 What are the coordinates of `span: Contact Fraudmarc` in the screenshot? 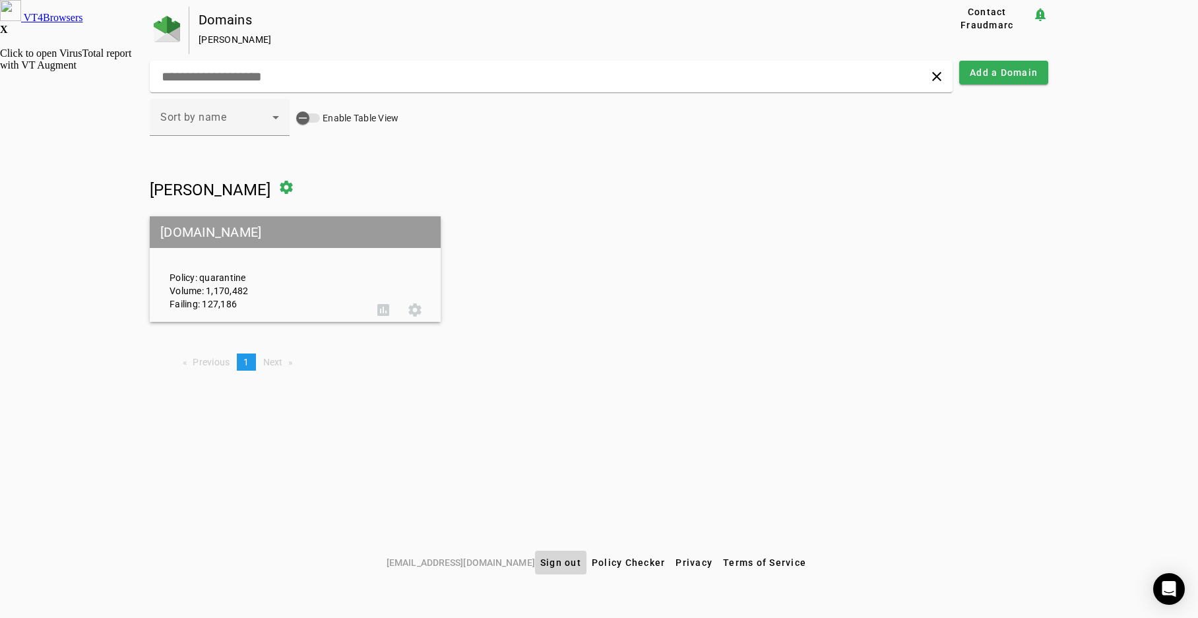 It's located at (987, 18).